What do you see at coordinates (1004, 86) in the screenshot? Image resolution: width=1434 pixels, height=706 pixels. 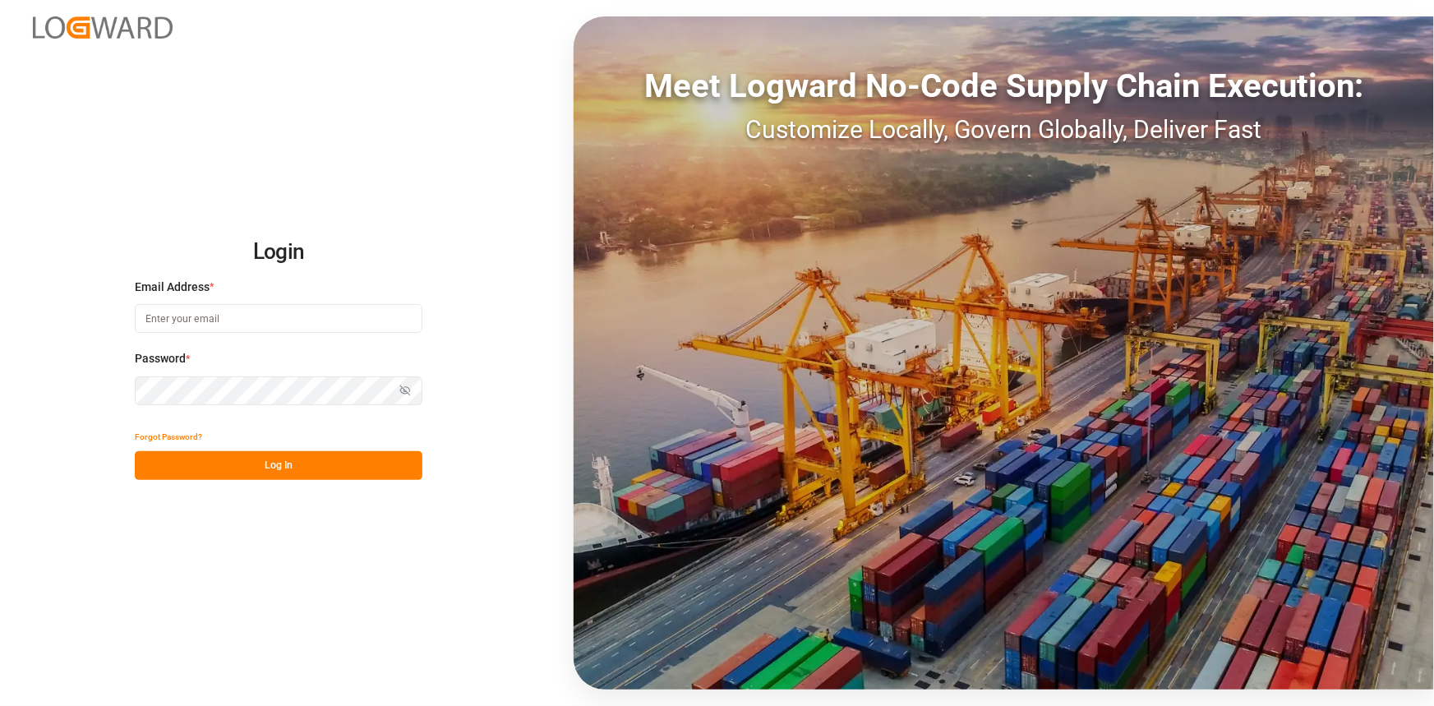 I see `div: Meet Logward No-Code Supply Chain Execution:` at bounding box center [1004, 86].